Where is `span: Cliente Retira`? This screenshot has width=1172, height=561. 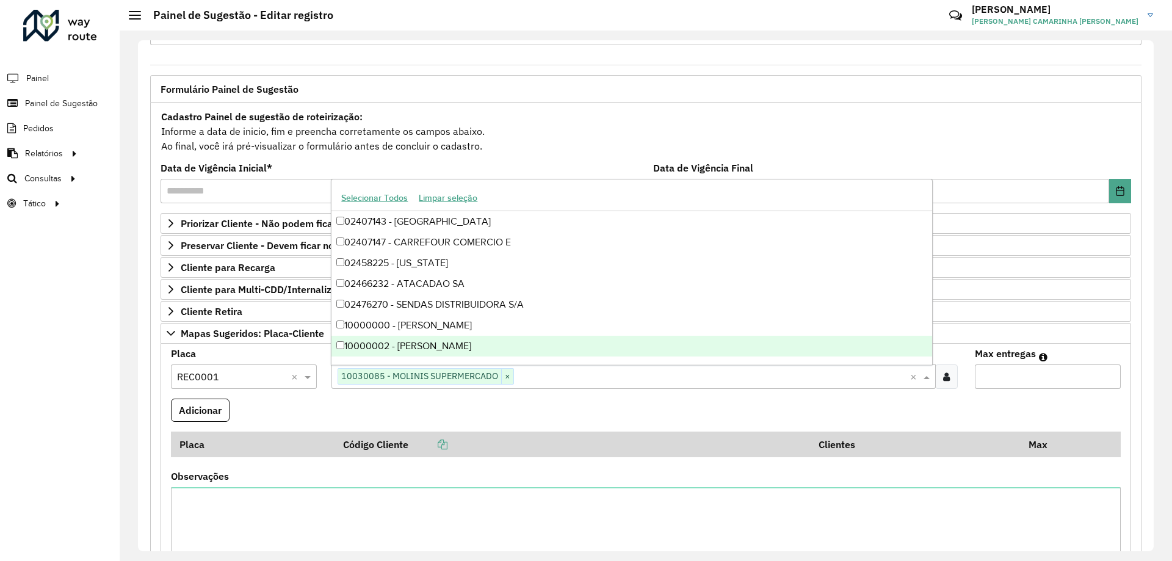 span: Cliente Retira is located at coordinates (211, 311).